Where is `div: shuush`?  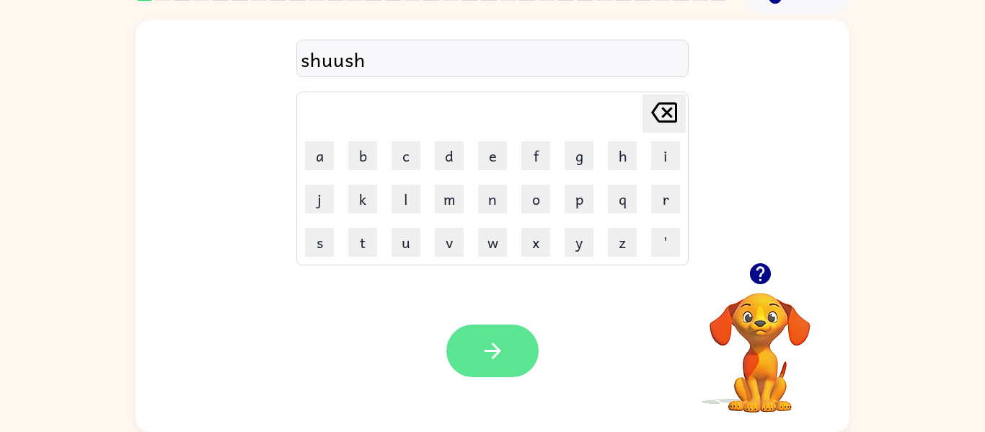 div: shuush is located at coordinates (492, 59).